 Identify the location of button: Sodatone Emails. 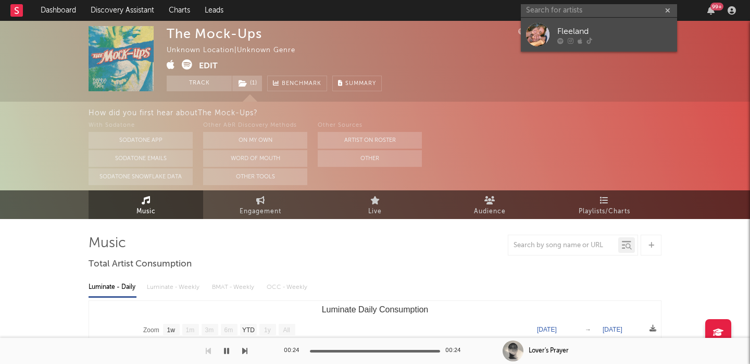
(141, 158).